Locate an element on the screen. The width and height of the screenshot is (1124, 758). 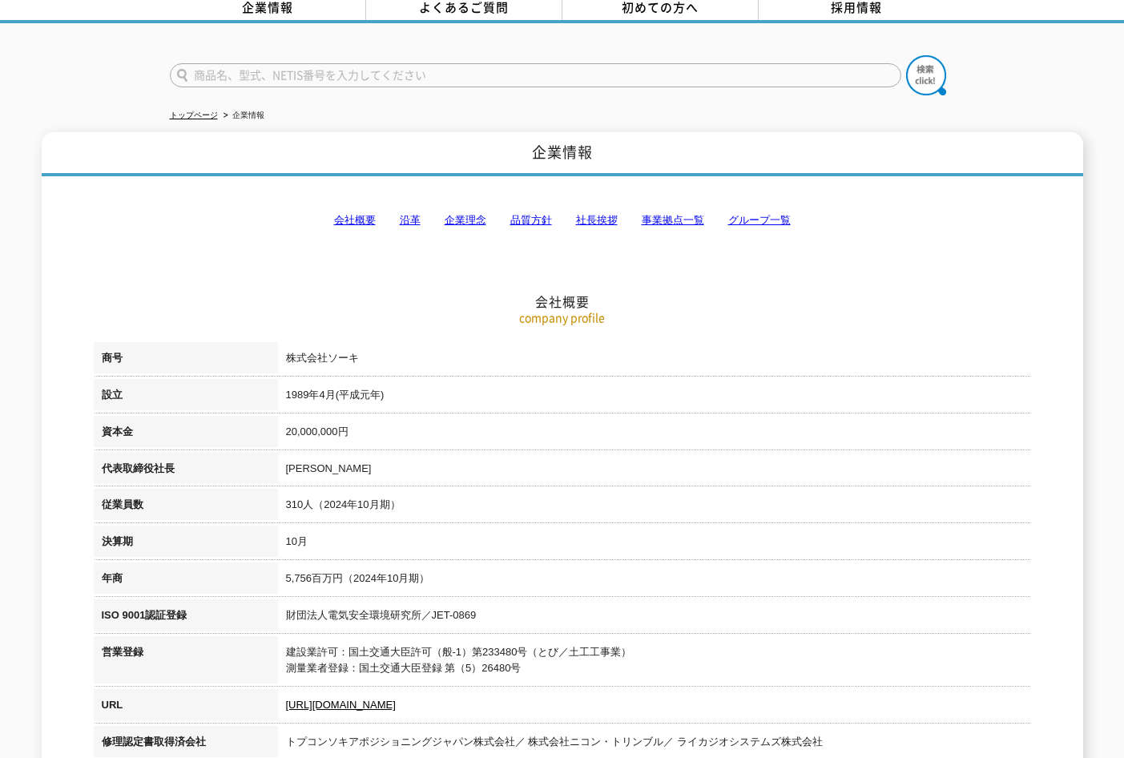
td: 10月 is located at coordinates (654, 544).